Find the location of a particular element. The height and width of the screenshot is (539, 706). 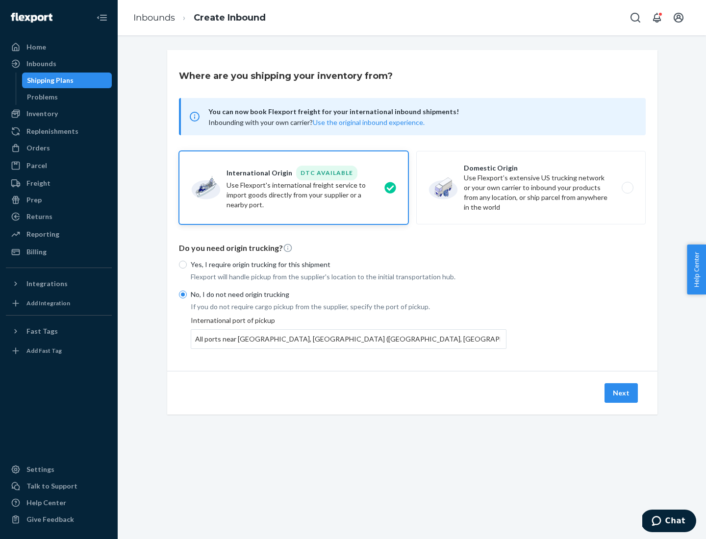

a: Help Center is located at coordinates (59, 503).